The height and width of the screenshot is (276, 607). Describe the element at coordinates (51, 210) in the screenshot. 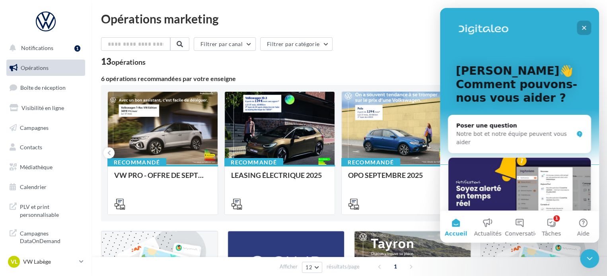

I see `span: PLV et print personnalisable` at that location.